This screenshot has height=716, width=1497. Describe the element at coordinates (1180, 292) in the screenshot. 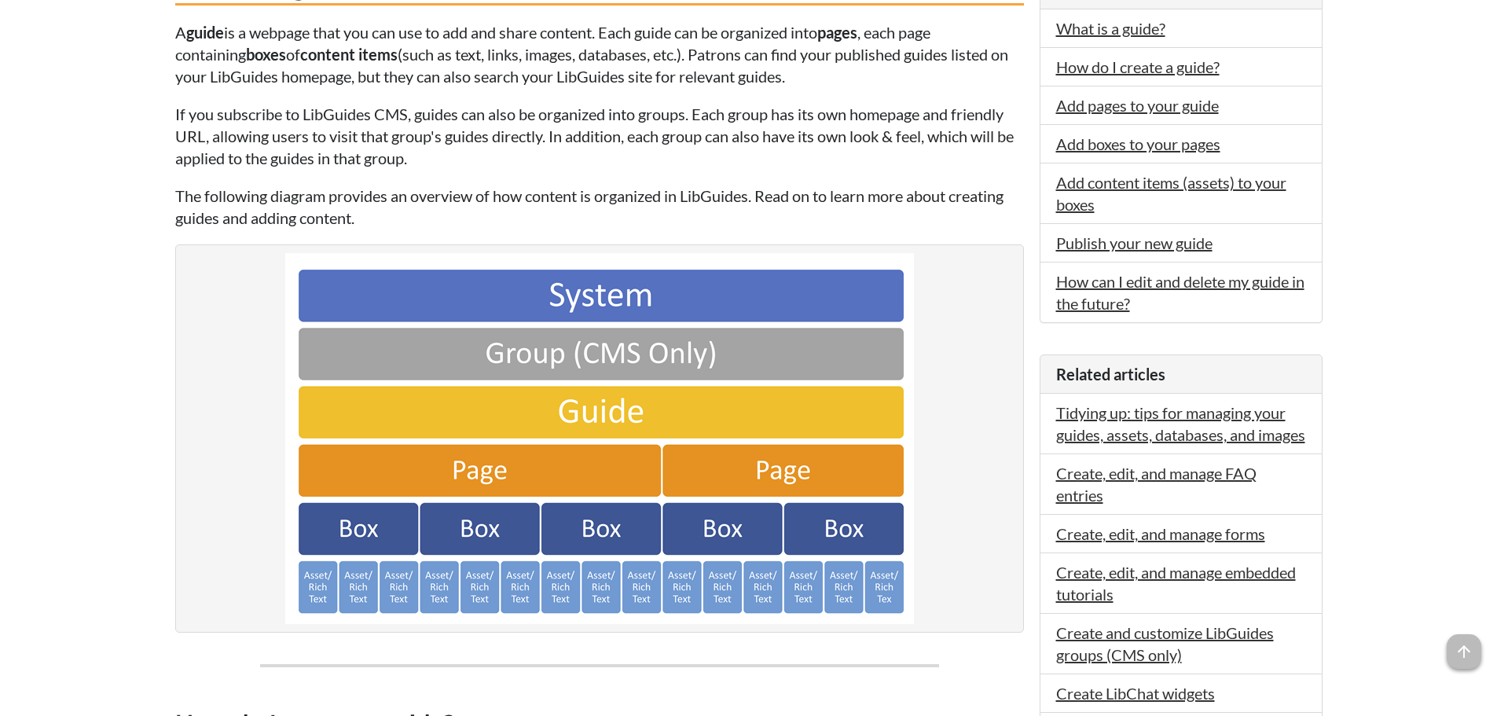

I see `a: How can I edit and delete my guide in the future?` at that location.